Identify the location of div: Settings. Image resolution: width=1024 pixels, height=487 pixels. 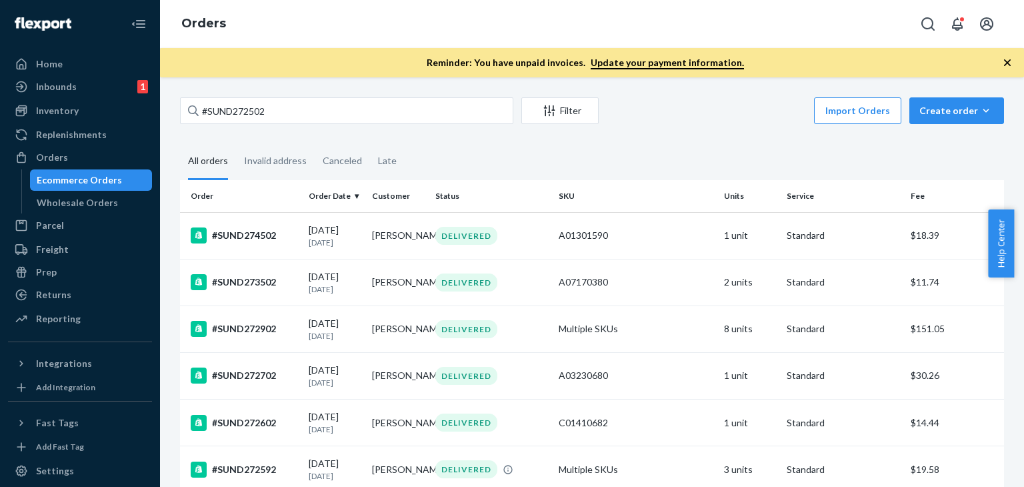
(55, 471).